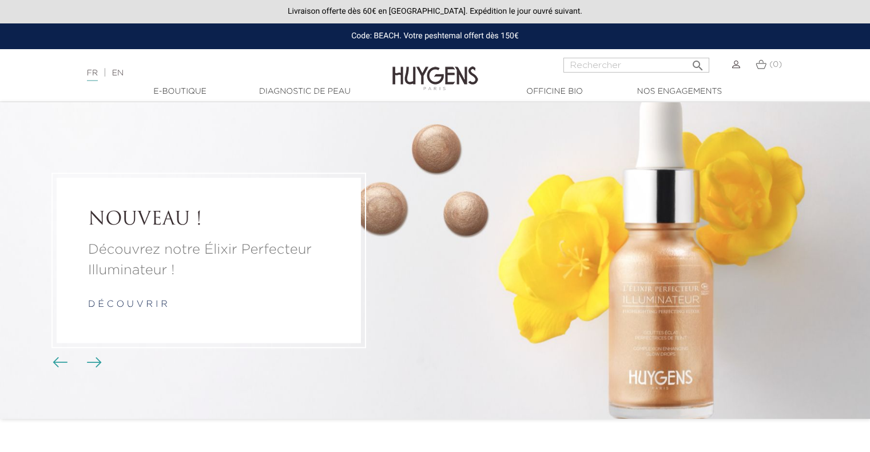 This screenshot has width=870, height=452. What do you see at coordinates (180, 91) in the screenshot?
I see `a: E-Boutique` at bounding box center [180, 91].